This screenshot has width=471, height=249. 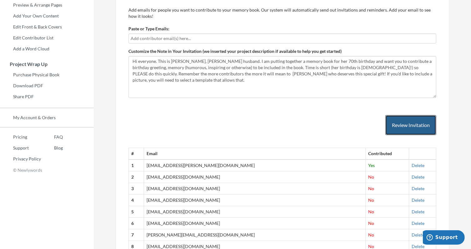 I want to click on label: Paste or Type Emails:, so click(x=149, y=29).